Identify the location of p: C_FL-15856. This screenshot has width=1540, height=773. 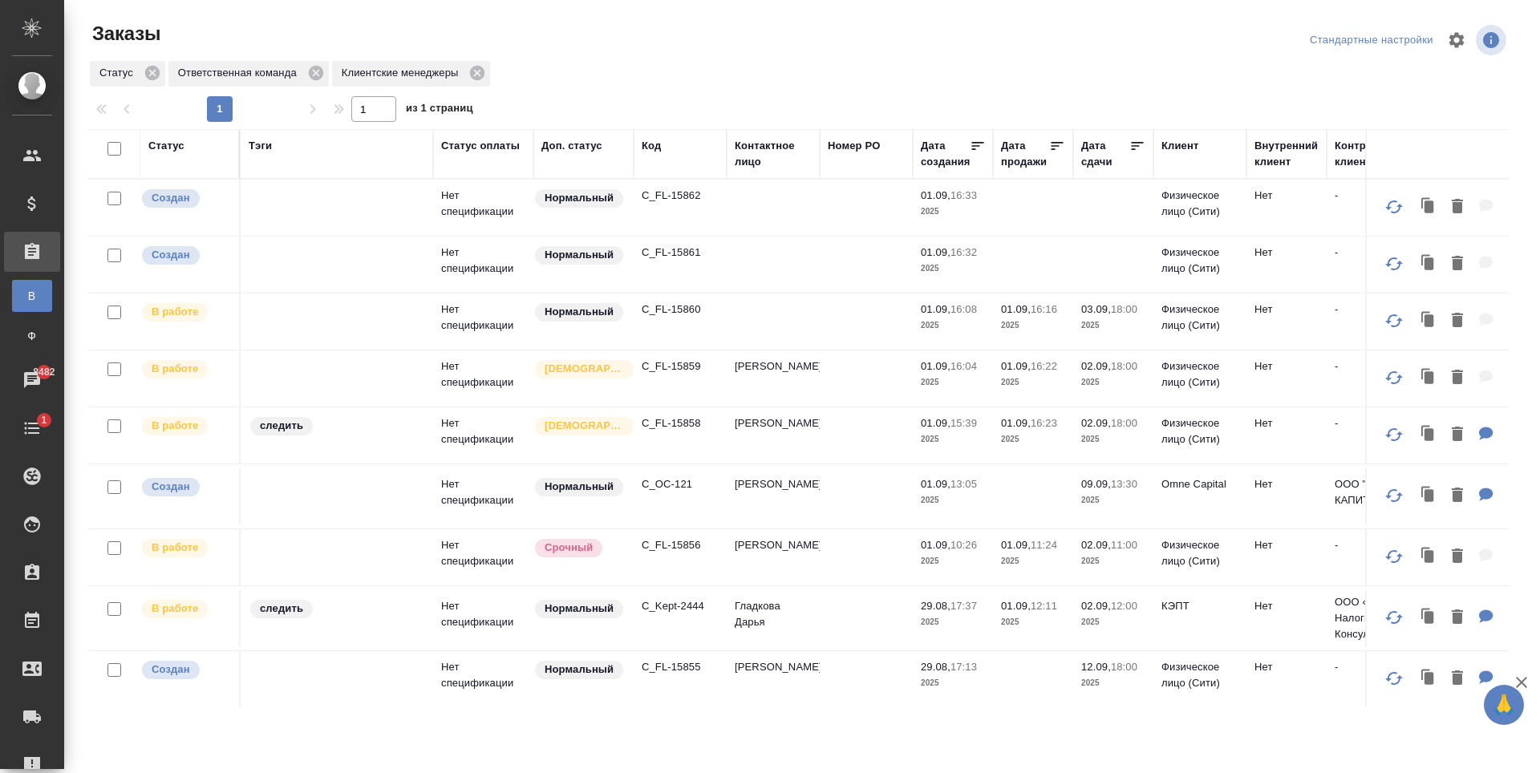
(680, 546).